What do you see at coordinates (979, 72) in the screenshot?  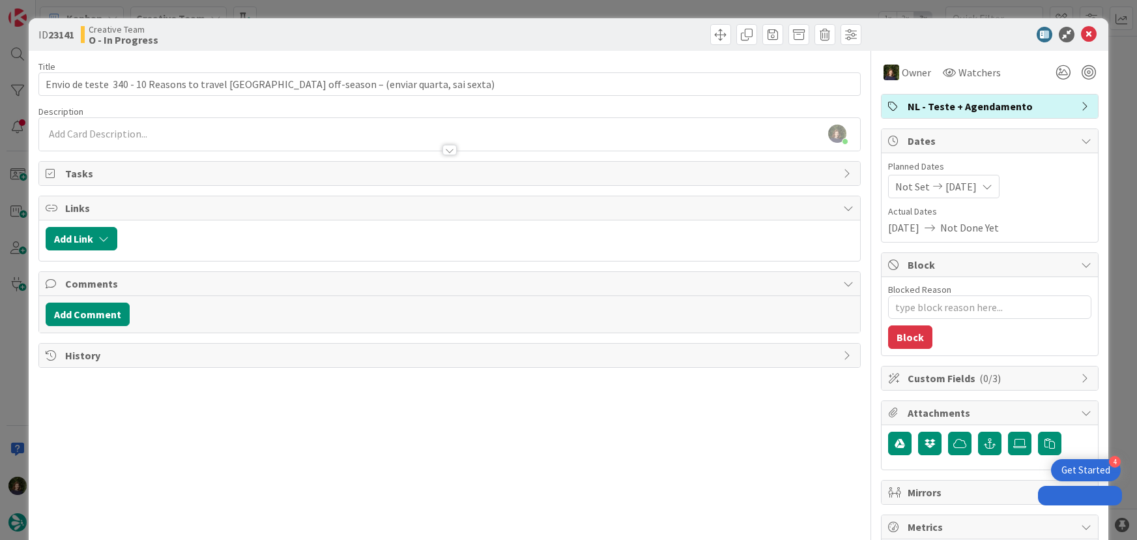 I see `span: Watchers` at bounding box center [979, 72].